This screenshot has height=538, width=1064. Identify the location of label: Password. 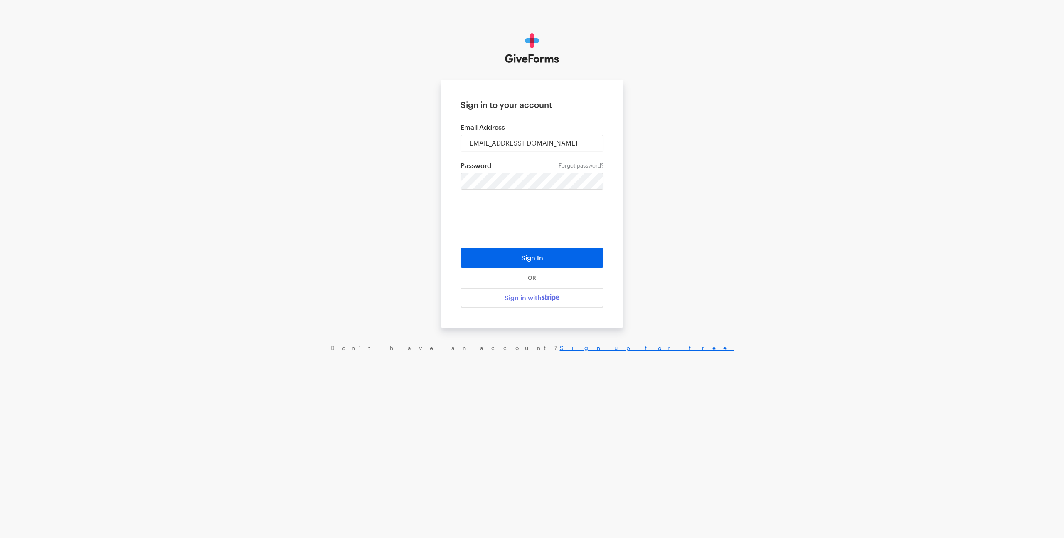
(532, 165).